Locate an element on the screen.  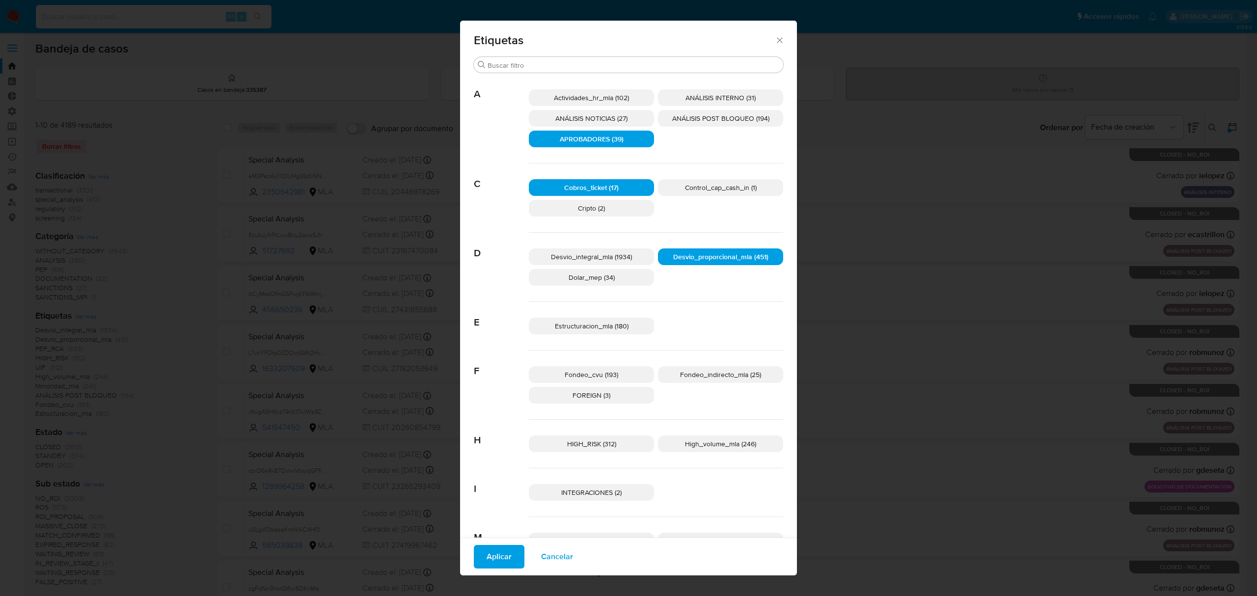
div: Minoridad_mla (241) is located at coordinates (720, 541).